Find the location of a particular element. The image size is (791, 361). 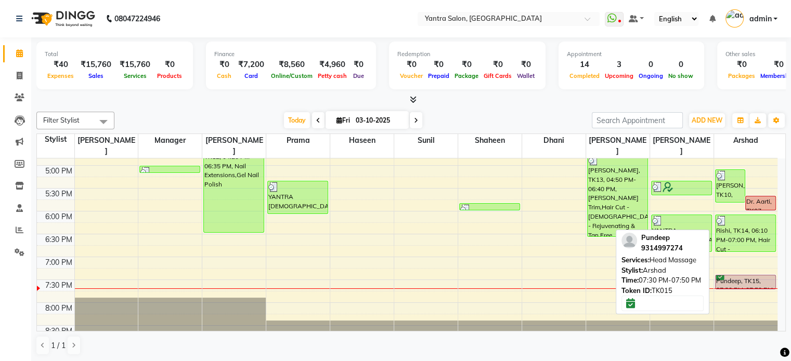

div: TK015 is located at coordinates (663, 291).